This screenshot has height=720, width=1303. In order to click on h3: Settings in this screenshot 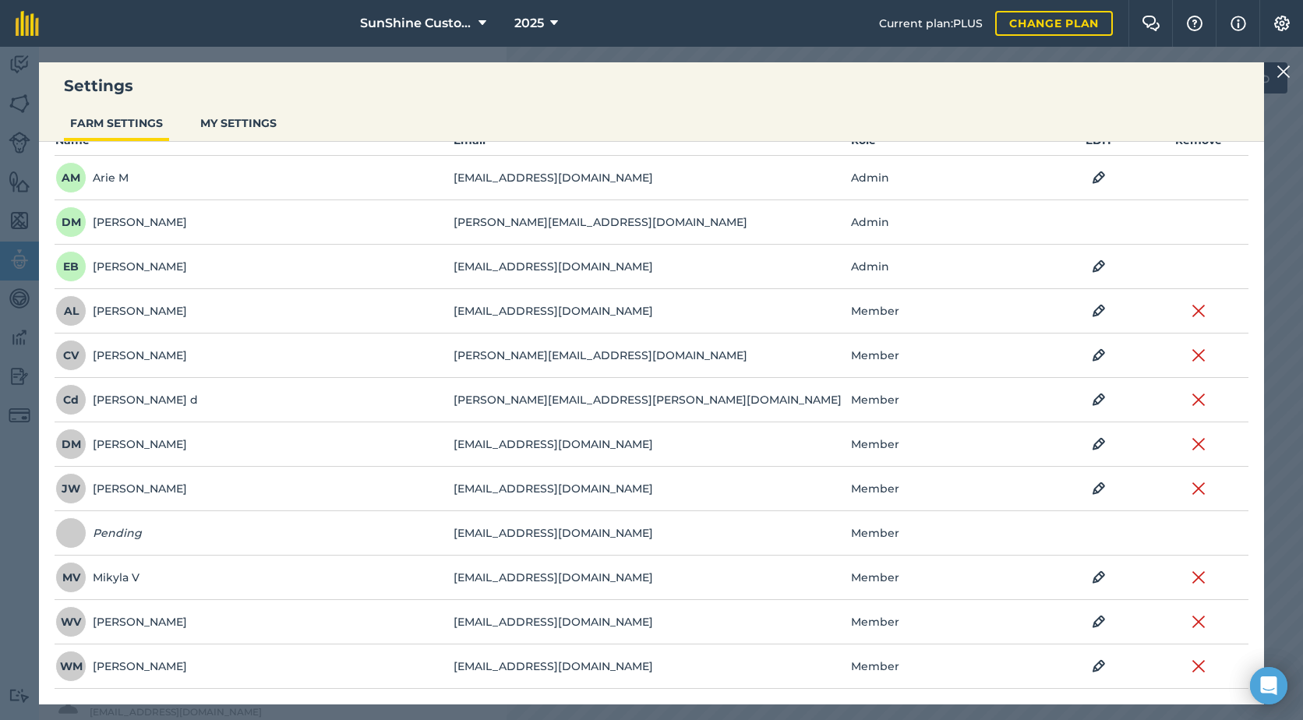, I will do `click(652, 86)`.